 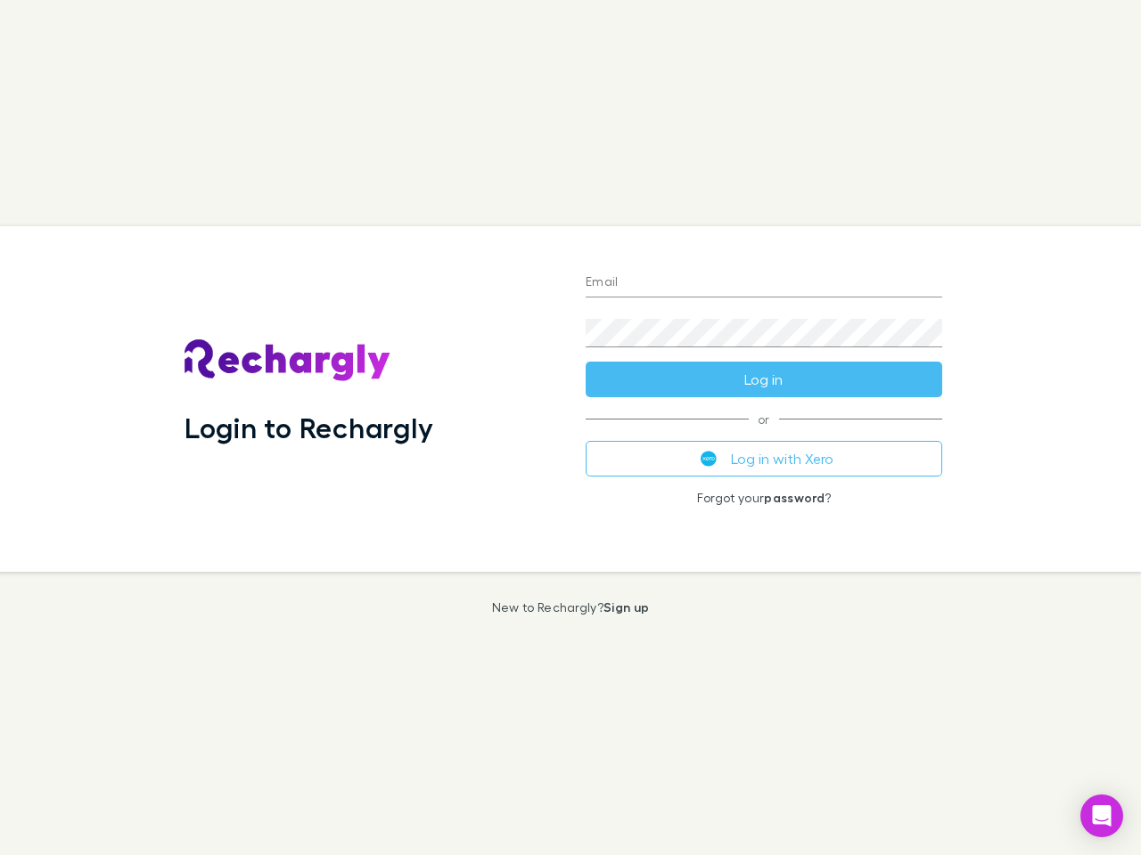 I want to click on button: Log in with Xero, so click(x=764, y=459).